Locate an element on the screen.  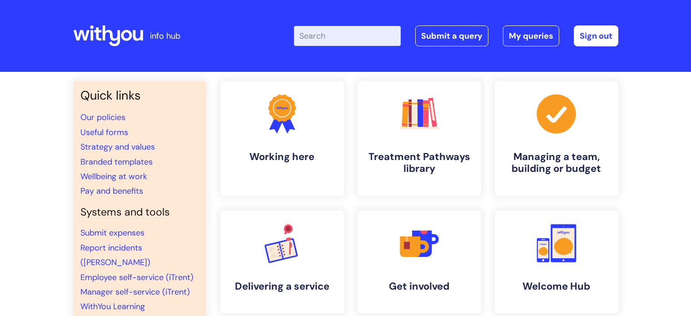
a: WithYou Learning is located at coordinates (113, 306).